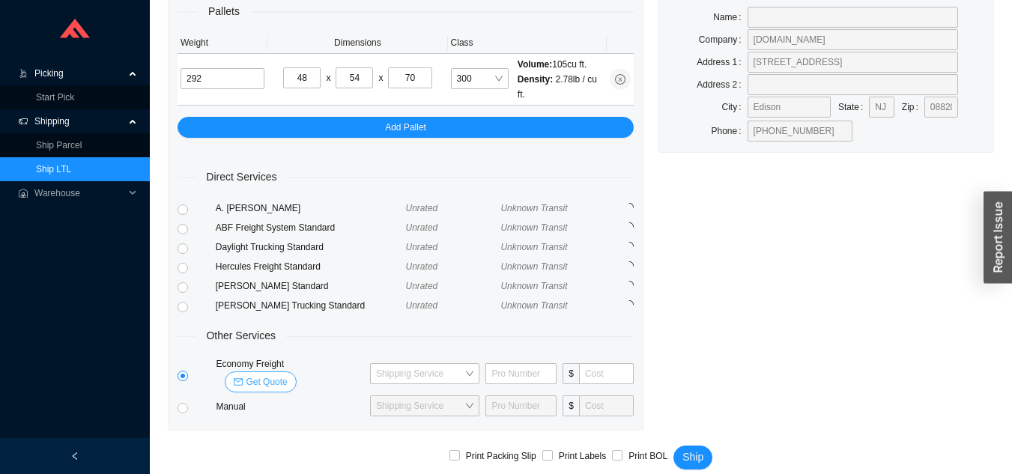 Image resolution: width=1012 pixels, height=474 pixels. What do you see at coordinates (311, 228) in the screenshot?
I see `div: ABF Freight System Standard` at bounding box center [311, 228].